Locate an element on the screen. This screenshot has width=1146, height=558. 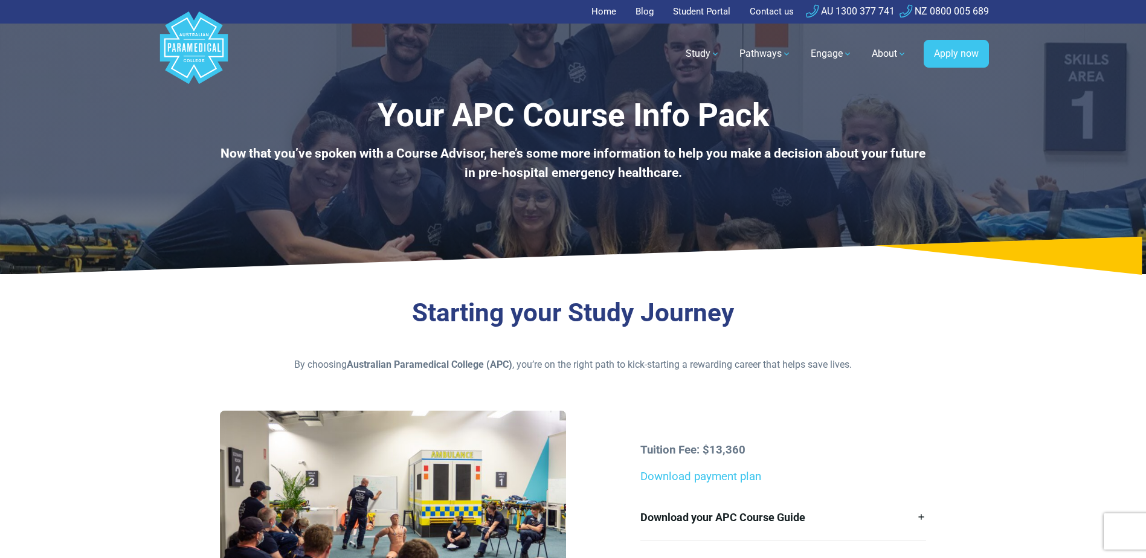
strong: Australian Paramedical College (APC) is located at coordinates (430, 364).